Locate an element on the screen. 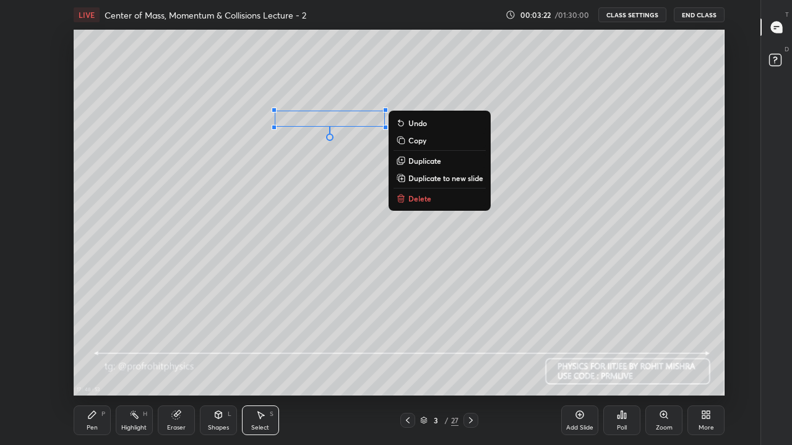  button: Undo is located at coordinates (439, 123).